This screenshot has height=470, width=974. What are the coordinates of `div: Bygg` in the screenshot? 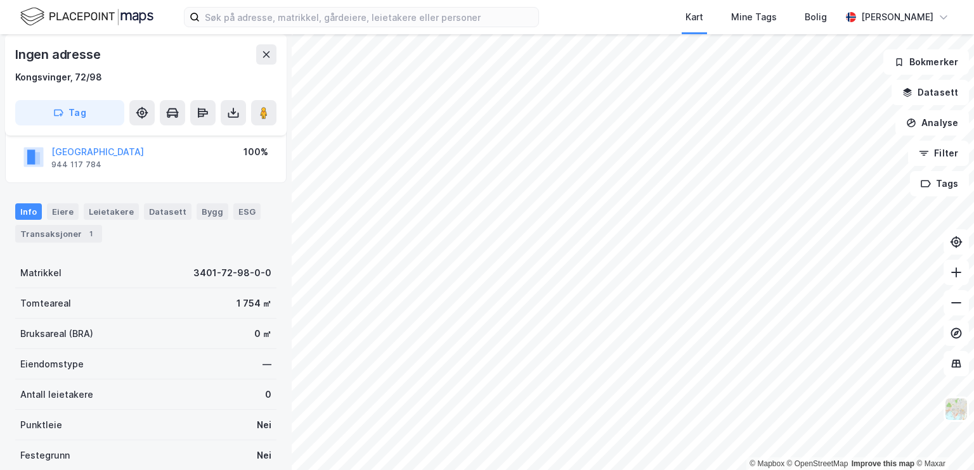 It's located at (212, 212).